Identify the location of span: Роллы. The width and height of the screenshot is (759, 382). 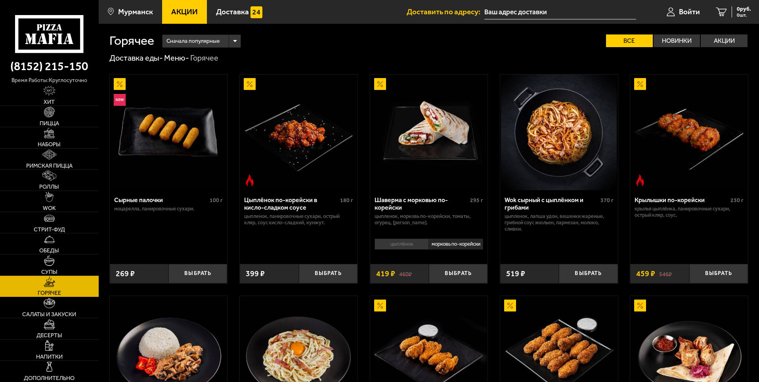
(49, 187).